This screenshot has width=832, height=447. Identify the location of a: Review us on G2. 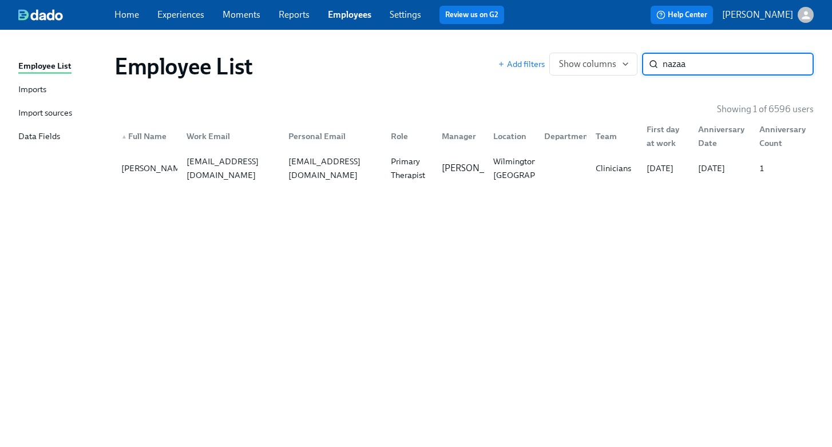
(472, 15).